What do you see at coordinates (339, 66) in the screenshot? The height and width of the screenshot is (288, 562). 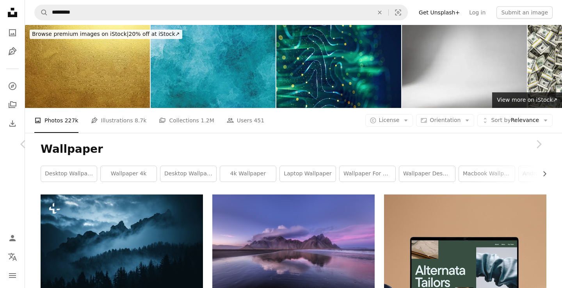 I see `img: Technology Background with Flowing Lines and Light Particles` at bounding box center [339, 66].